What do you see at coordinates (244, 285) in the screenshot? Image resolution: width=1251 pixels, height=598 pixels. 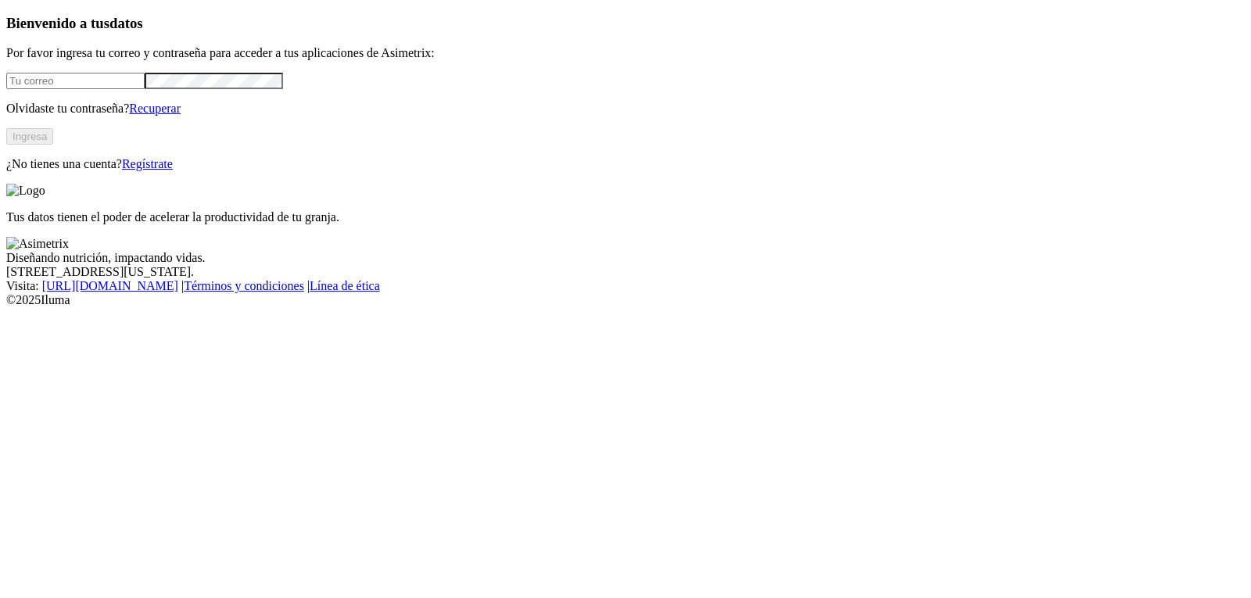 I see `a: Términos y condiciones` at bounding box center [244, 285].